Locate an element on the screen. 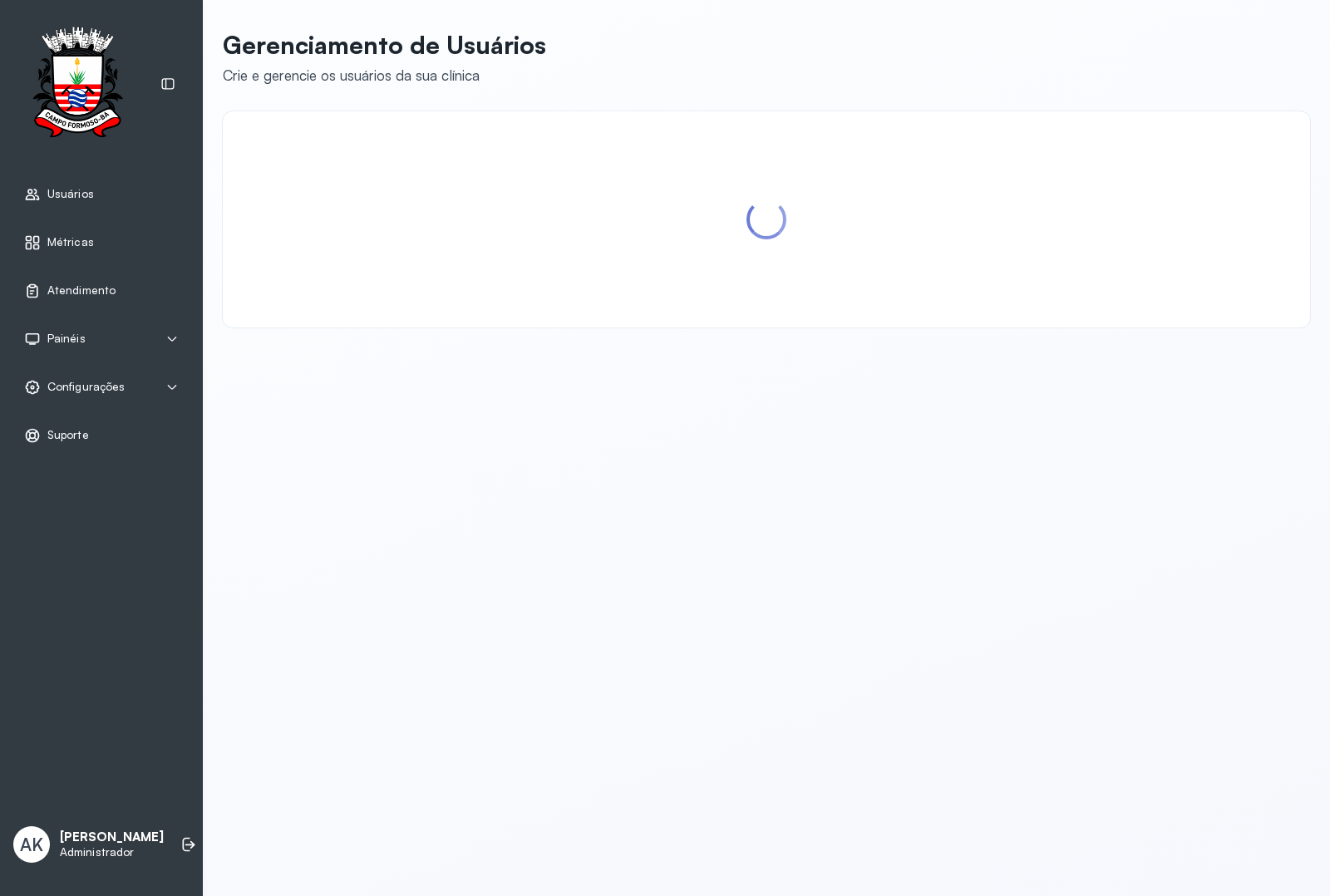 The image size is (1330, 896). span: Suporte is located at coordinates (68, 435).